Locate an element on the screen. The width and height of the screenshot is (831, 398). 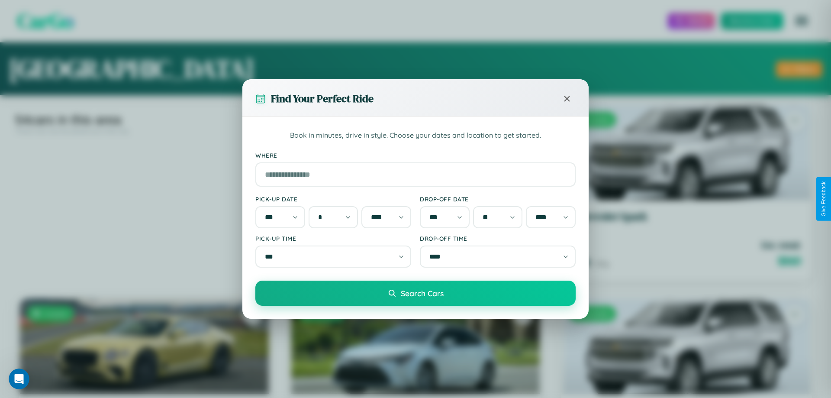
label: Drop-off Date is located at coordinates (498, 199).